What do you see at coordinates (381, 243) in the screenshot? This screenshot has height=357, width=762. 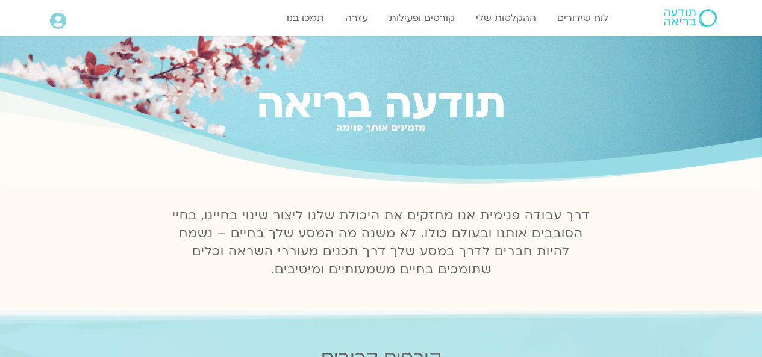 I see `p: דרך עבודה פנימית אנו מחזקים את היכולת שלנו ליצור שינוי בחיינו, בחיי הסובבים אותנו ובעולם כולו. לא...` at bounding box center [381, 243].